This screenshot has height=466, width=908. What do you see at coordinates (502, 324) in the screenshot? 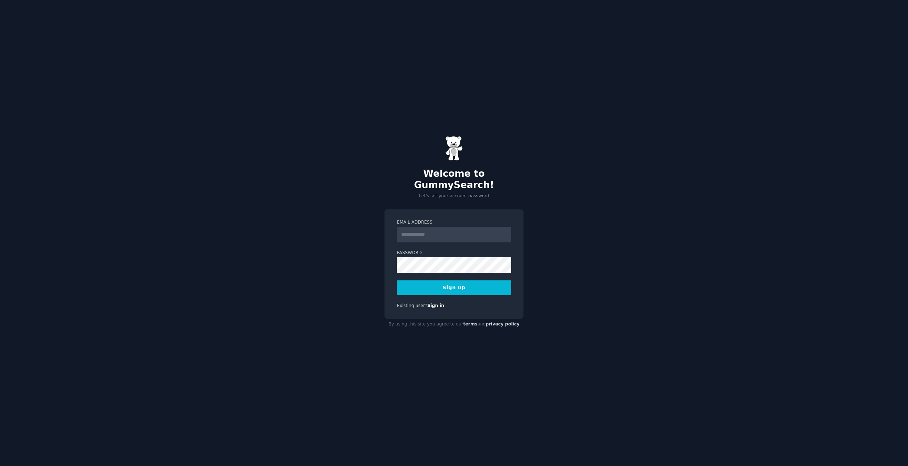
I see `a: privacy policy` at bounding box center [502, 324].